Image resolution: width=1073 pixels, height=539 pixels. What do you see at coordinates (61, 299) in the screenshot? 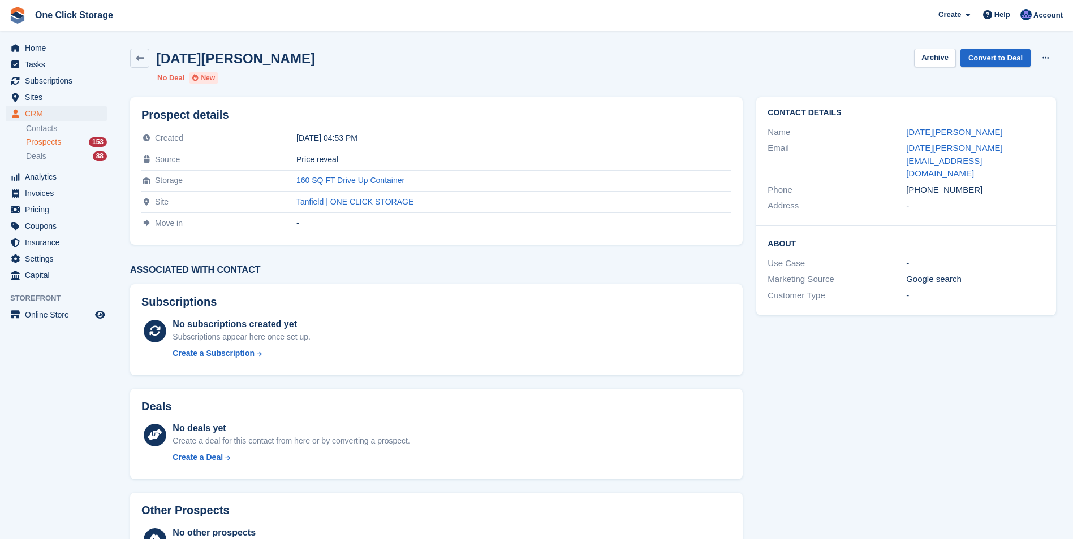
I see `span: Storefront` at bounding box center [61, 299].